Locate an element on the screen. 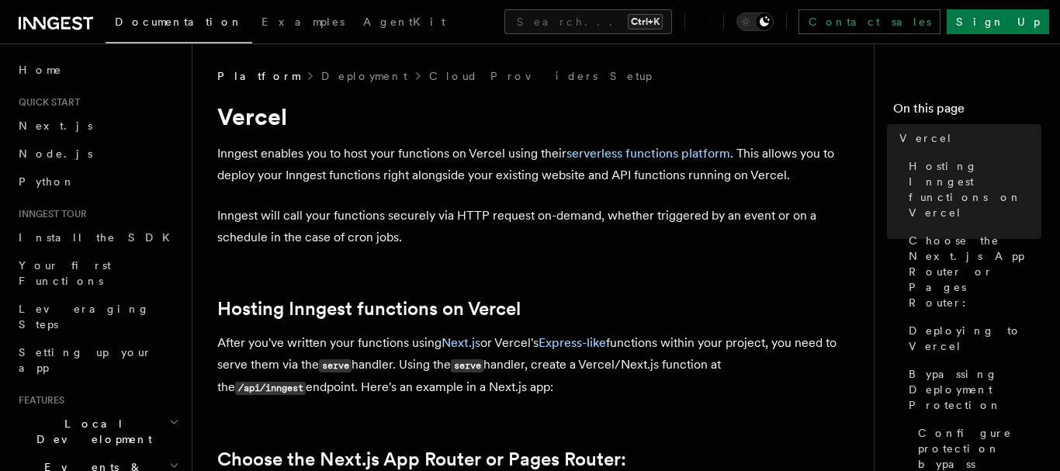  span: Home is located at coordinates (40, 70).